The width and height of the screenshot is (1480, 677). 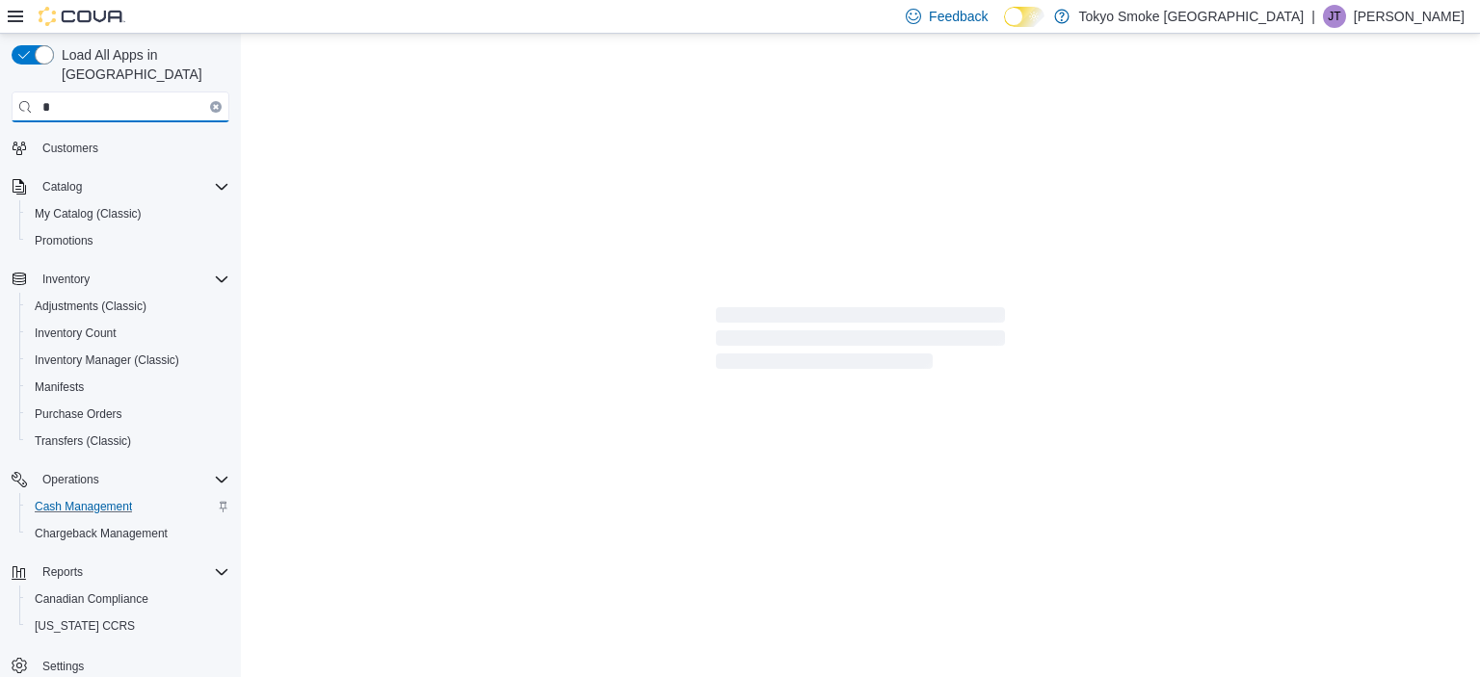 I want to click on a: My Catalog (Classic), so click(x=88, y=214).